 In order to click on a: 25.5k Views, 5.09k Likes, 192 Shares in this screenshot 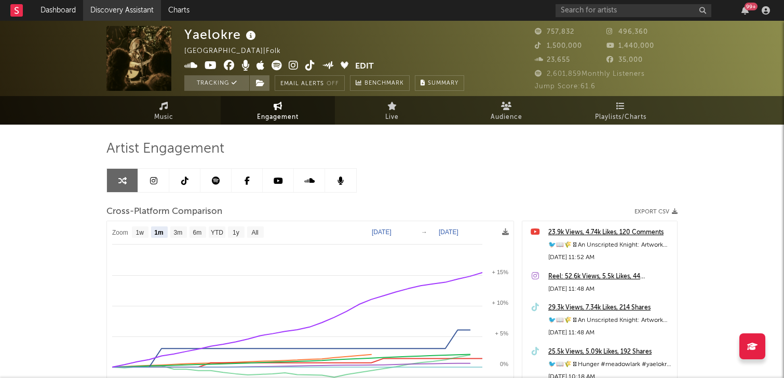, I will do `click(610, 352)`.